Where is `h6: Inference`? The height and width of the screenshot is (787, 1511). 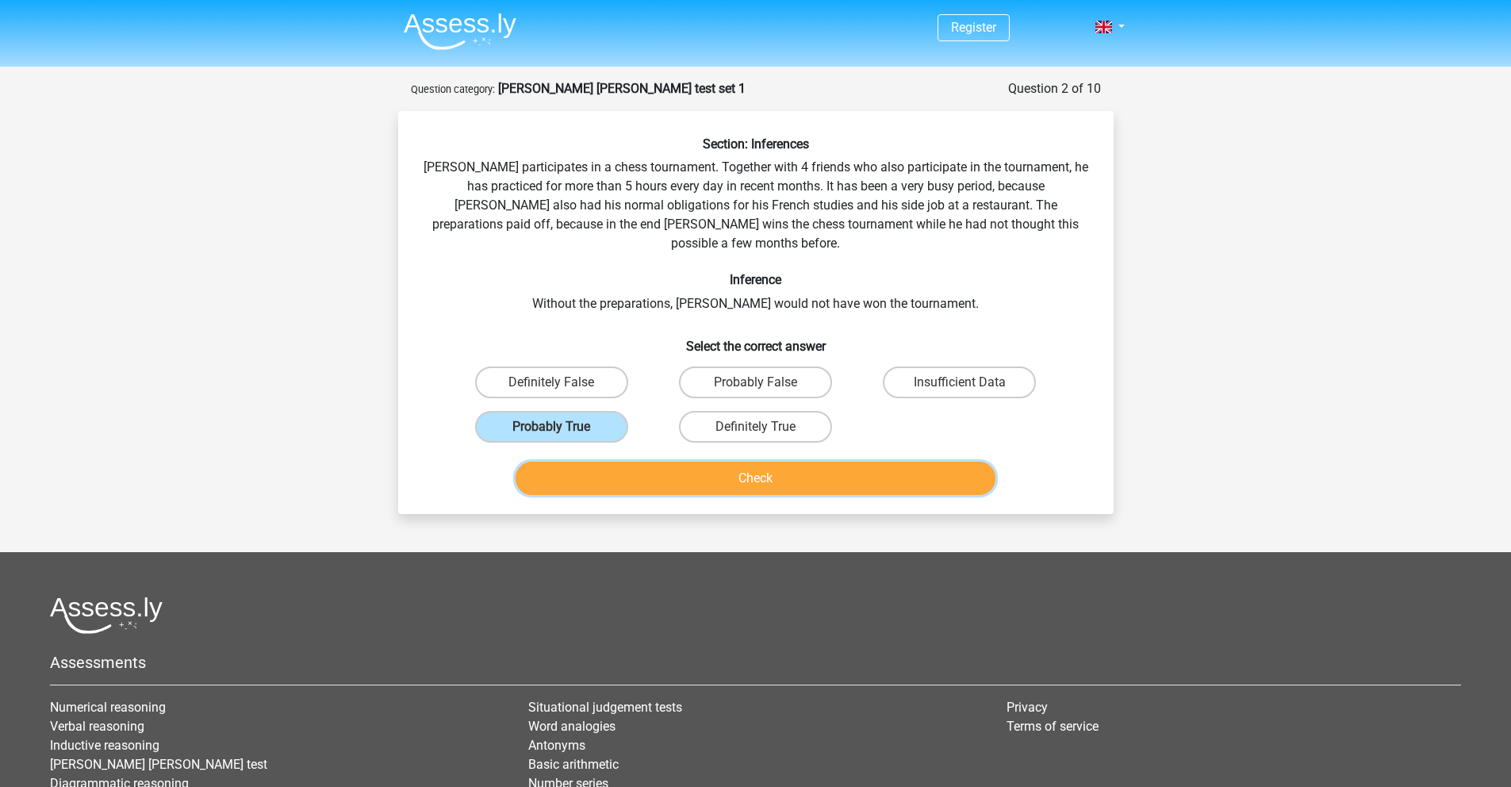
h6: Inference is located at coordinates (756, 279).